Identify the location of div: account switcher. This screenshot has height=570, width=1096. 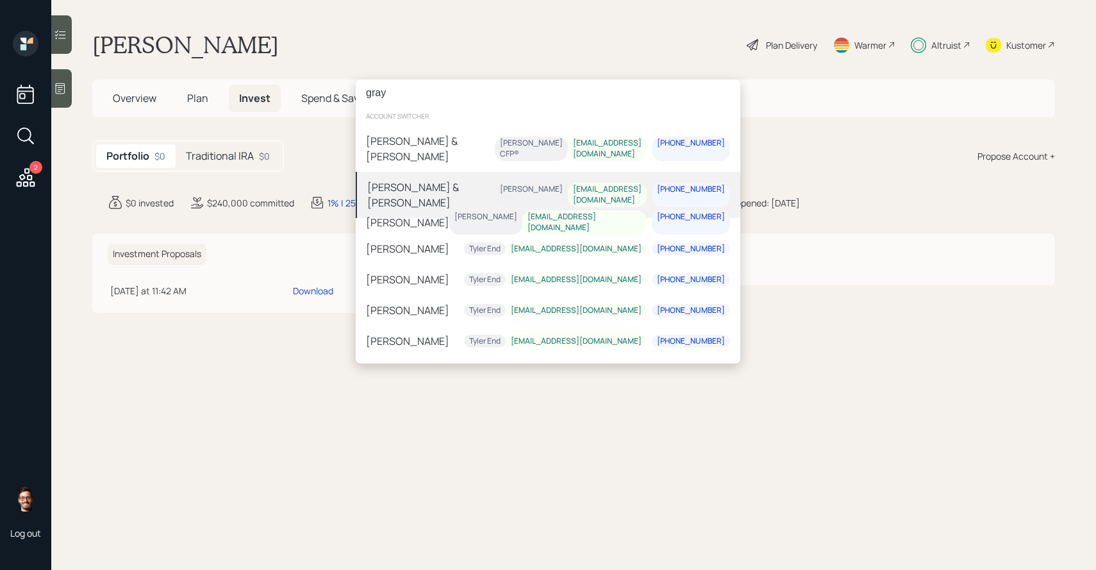
(548, 116).